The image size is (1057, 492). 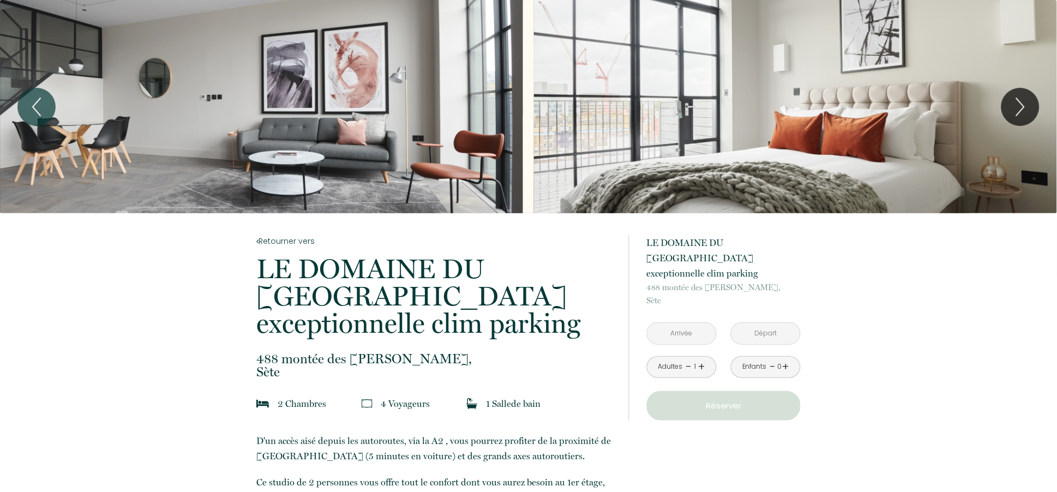 I want to click on p: 1 Salle de bain, so click(x=513, y=404).